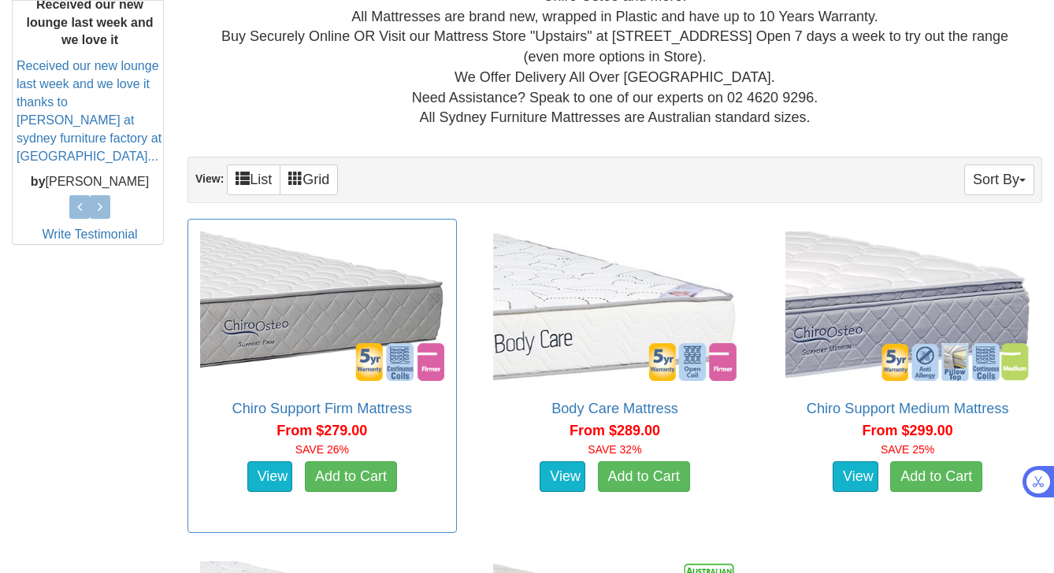 This screenshot has width=1054, height=573. Describe the element at coordinates (322, 409) in the screenshot. I see `a: Chiro Support Firm Mattress` at that location.